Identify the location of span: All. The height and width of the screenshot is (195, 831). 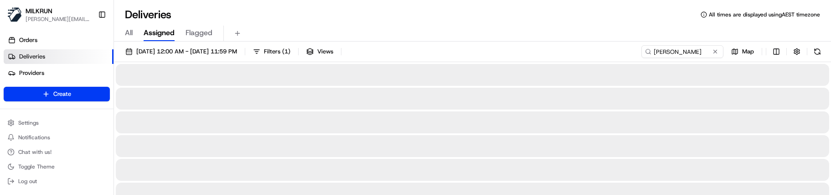
(128, 33).